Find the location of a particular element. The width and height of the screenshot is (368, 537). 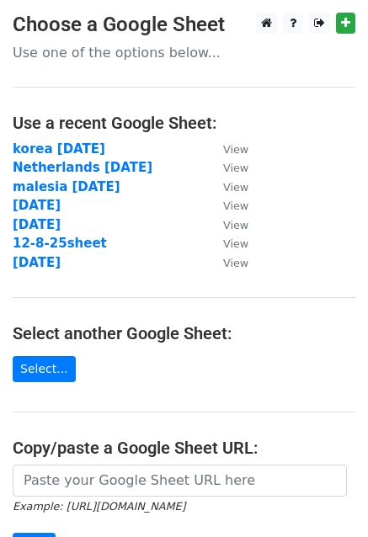

input: Paste your Google Sheet URL here is located at coordinates (179, 480).